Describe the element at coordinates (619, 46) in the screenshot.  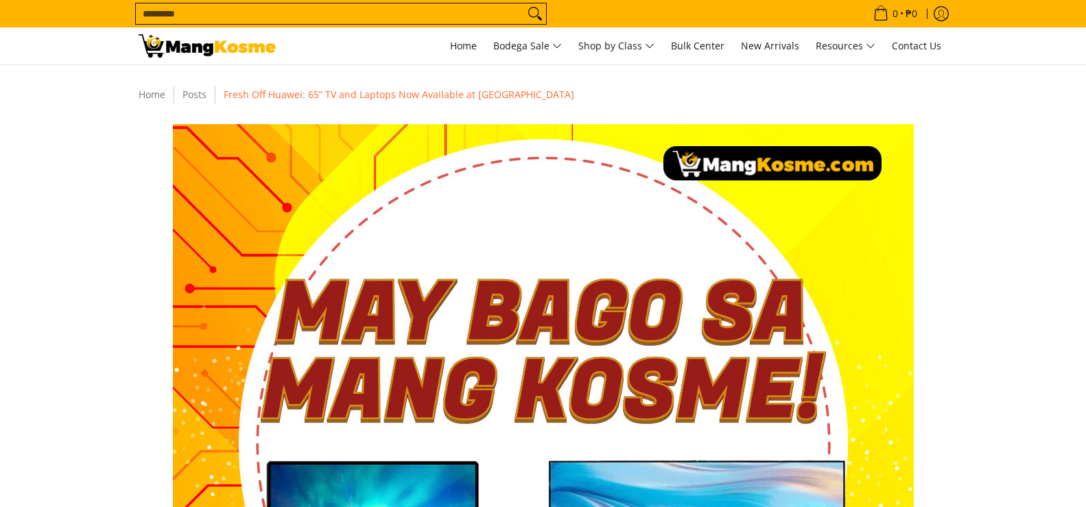
I see `nav: Main Menu` at that location.